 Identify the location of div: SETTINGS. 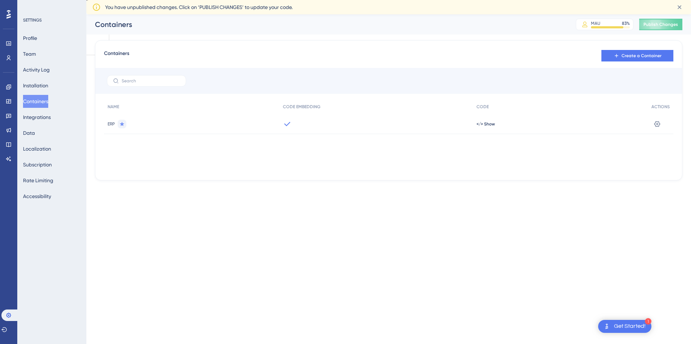
(52, 20).